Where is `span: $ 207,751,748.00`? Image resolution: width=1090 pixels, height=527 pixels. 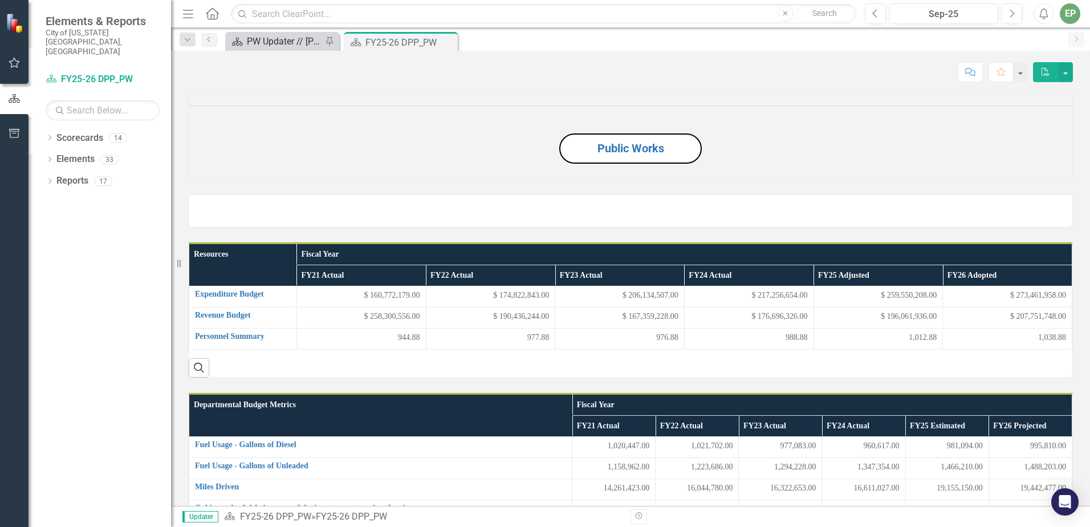 span: $ 207,751,748.00 is located at coordinates (1038, 316).